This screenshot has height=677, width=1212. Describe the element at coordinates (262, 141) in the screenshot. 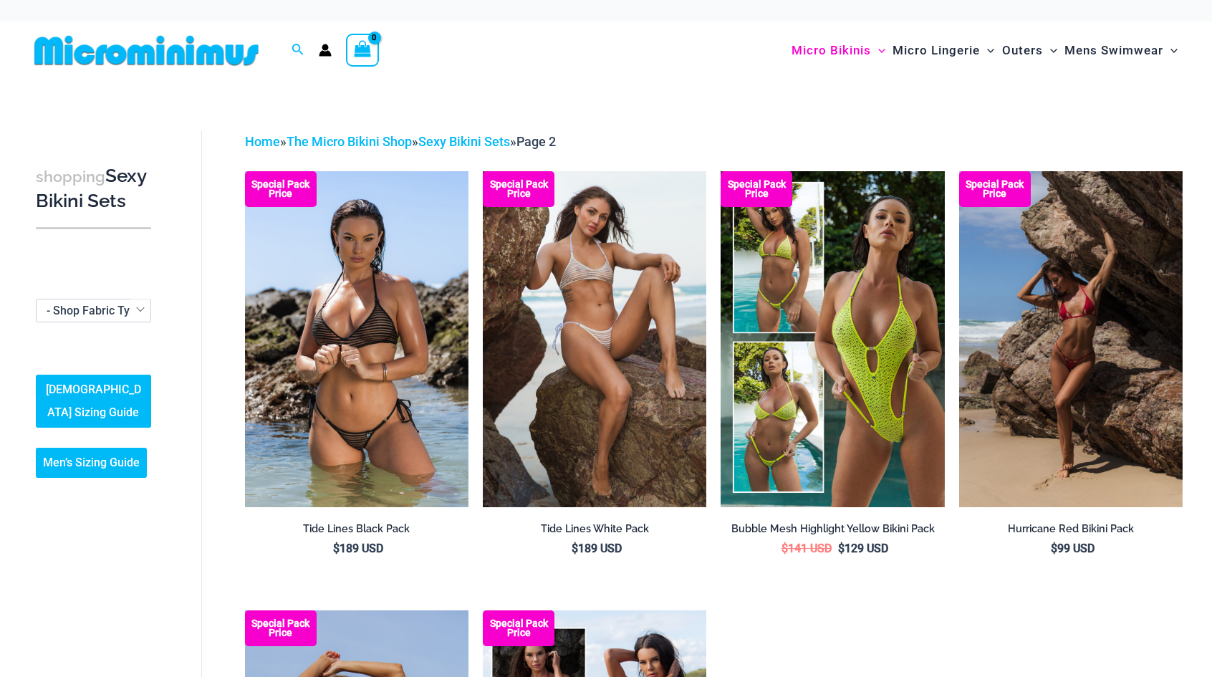

I see `a: Home` at that location.